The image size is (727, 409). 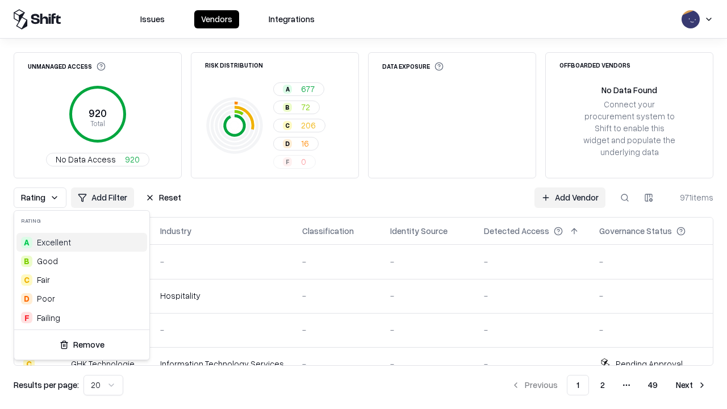 I want to click on div: A, so click(x=27, y=242).